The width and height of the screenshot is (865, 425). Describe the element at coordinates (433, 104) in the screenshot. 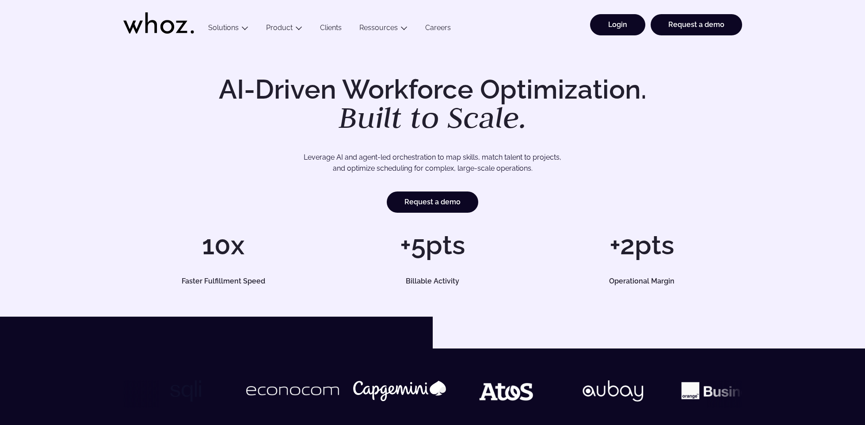

I see `h1: AI-Driven Workforce Optimization.` at that location.